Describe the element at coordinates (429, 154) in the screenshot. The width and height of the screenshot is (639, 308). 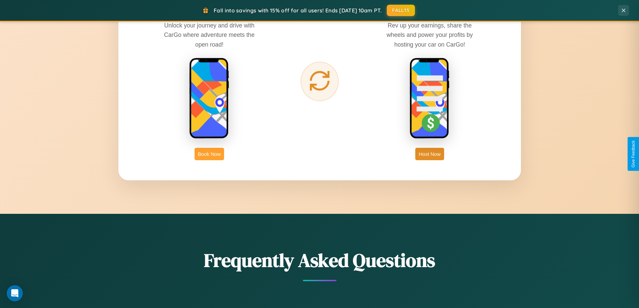
I see `button: Host Now` at that location.